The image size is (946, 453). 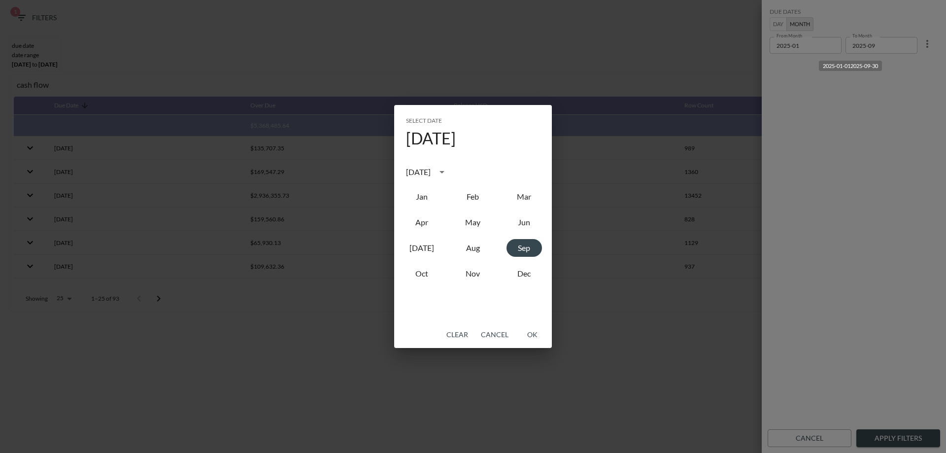 What do you see at coordinates (473, 248) in the screenshot?
I see `button: August` at bounding box center [473, 248].